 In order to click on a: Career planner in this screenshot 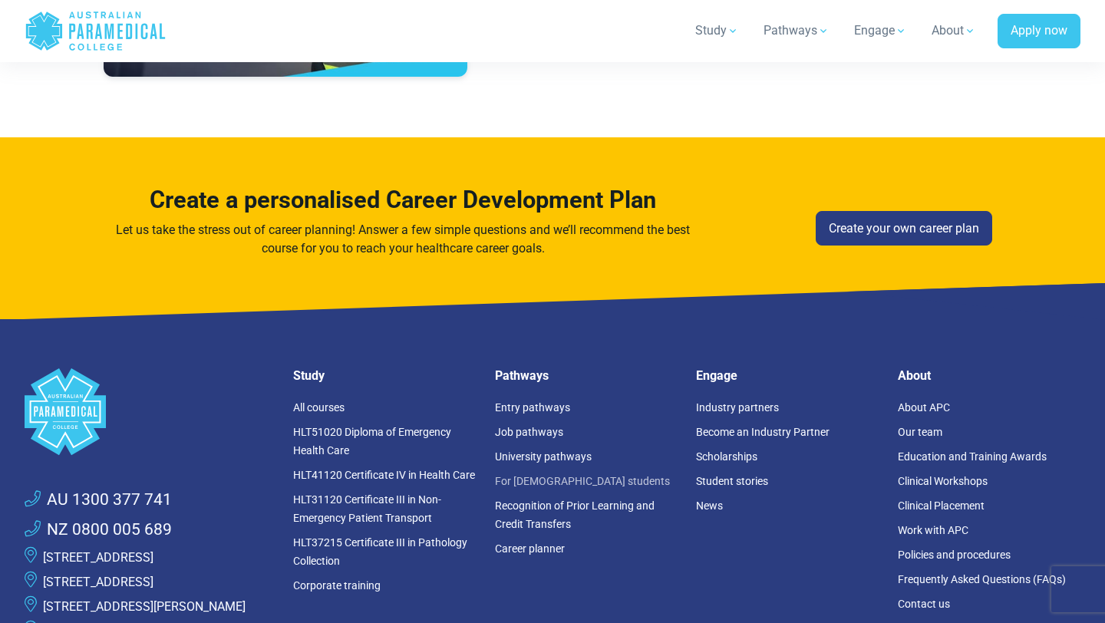, I will do `click(529, 549)`.